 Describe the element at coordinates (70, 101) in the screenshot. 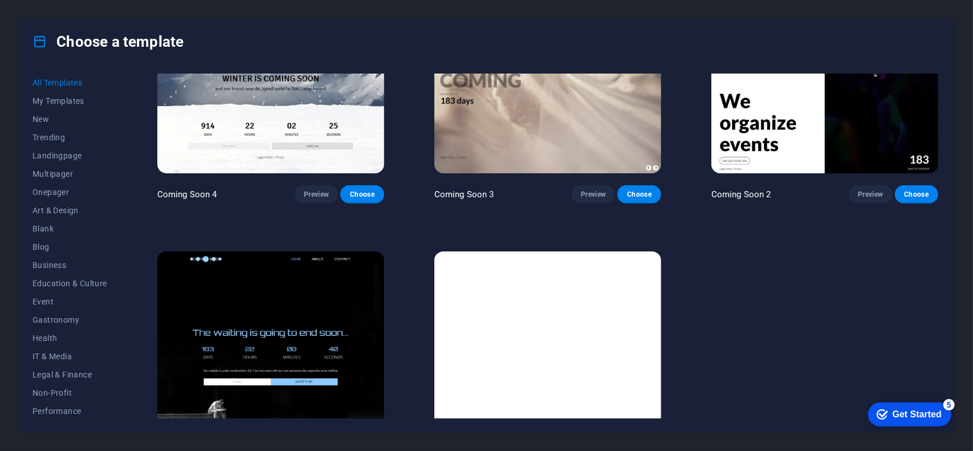

I see `button: My Templates` at that location.